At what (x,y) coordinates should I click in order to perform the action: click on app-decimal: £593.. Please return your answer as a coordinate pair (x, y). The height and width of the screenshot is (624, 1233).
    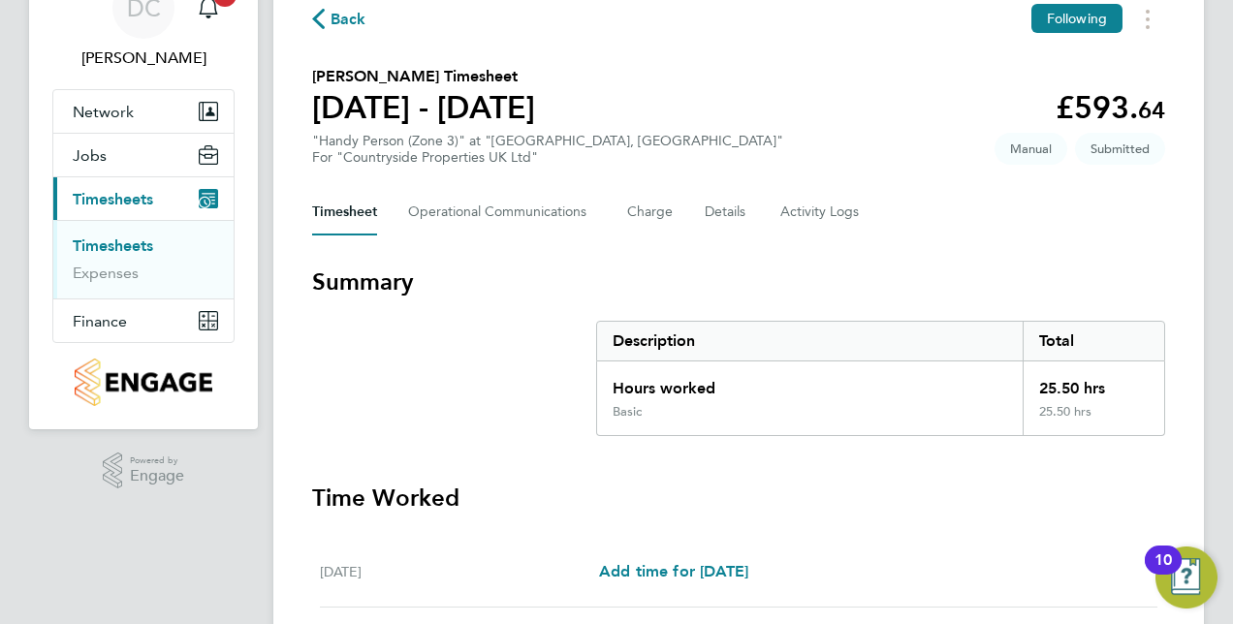
    Looking at the image, I should click on (1110, 108).